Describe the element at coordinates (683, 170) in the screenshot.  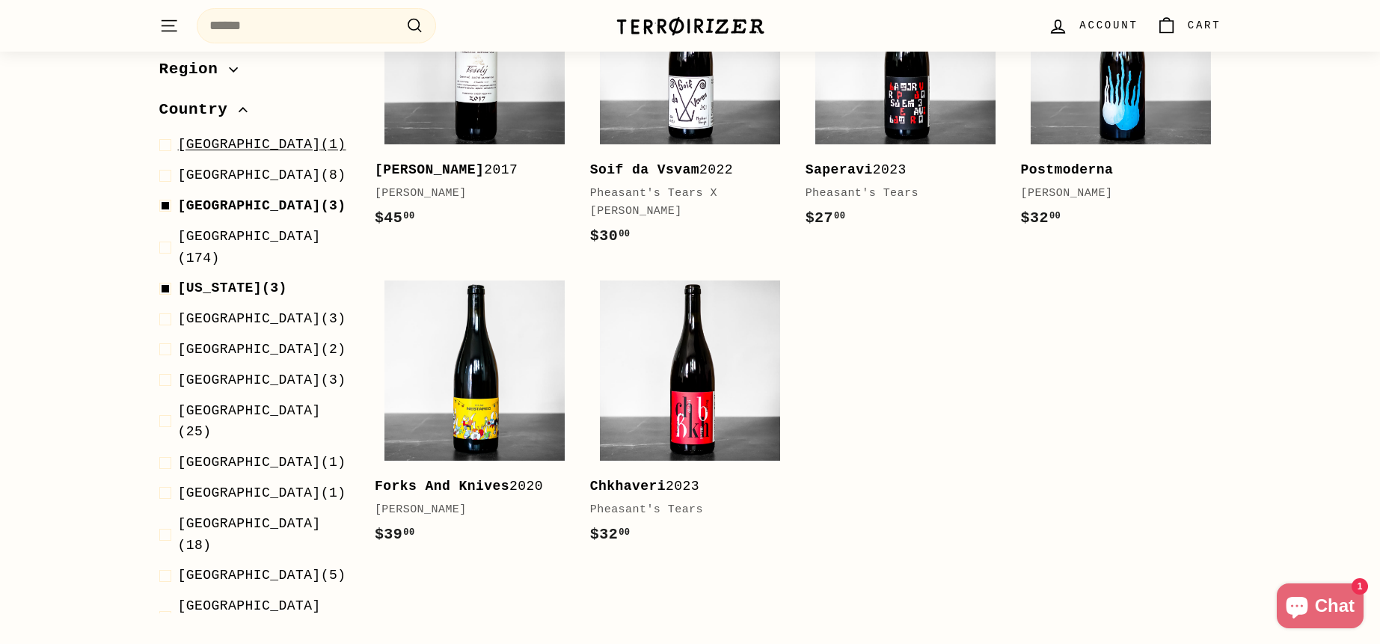
I see `div: 2022` at that location.